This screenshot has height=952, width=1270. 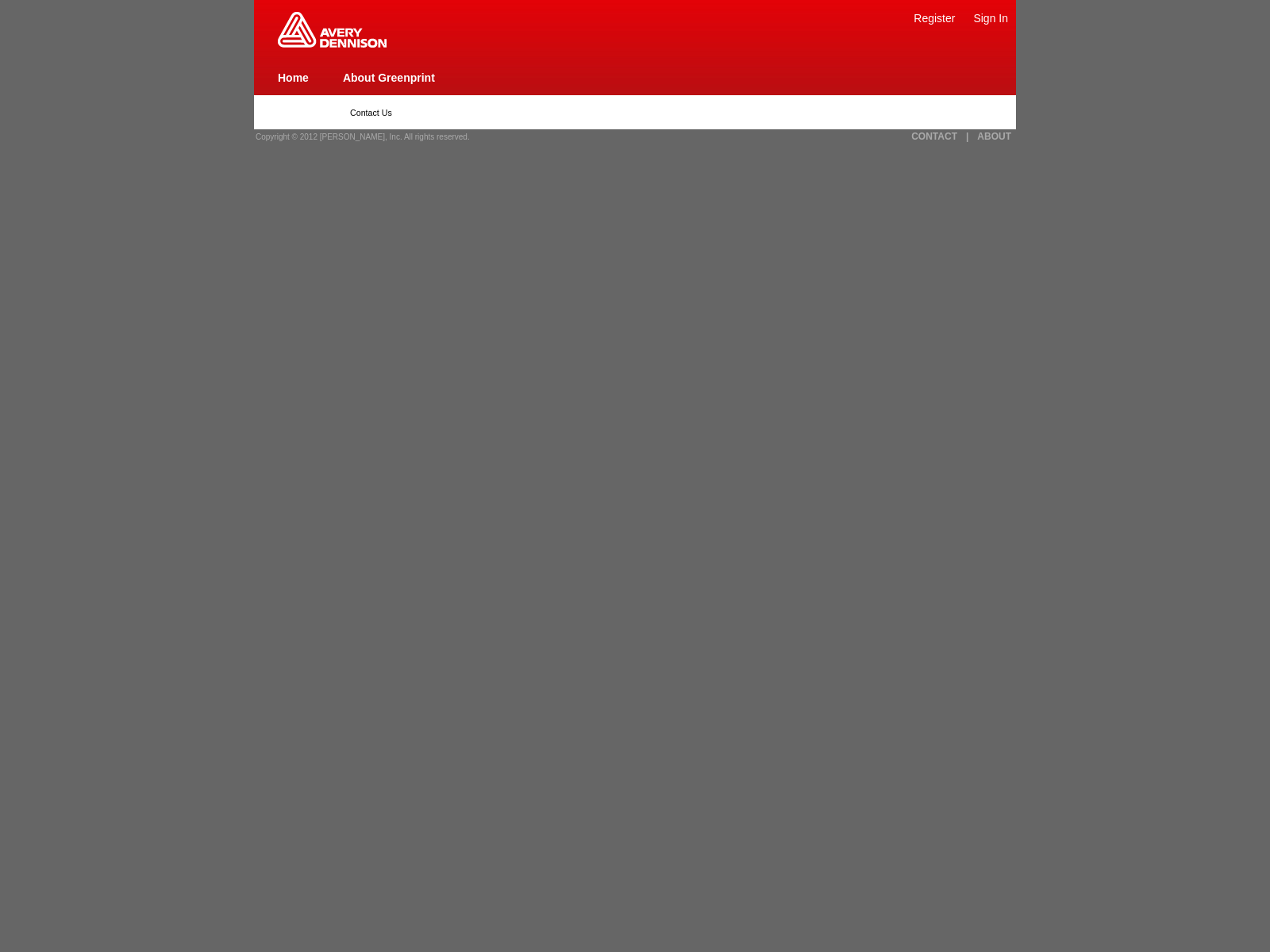 I want to click on a: CONTACT, so click(x=934, y=137).